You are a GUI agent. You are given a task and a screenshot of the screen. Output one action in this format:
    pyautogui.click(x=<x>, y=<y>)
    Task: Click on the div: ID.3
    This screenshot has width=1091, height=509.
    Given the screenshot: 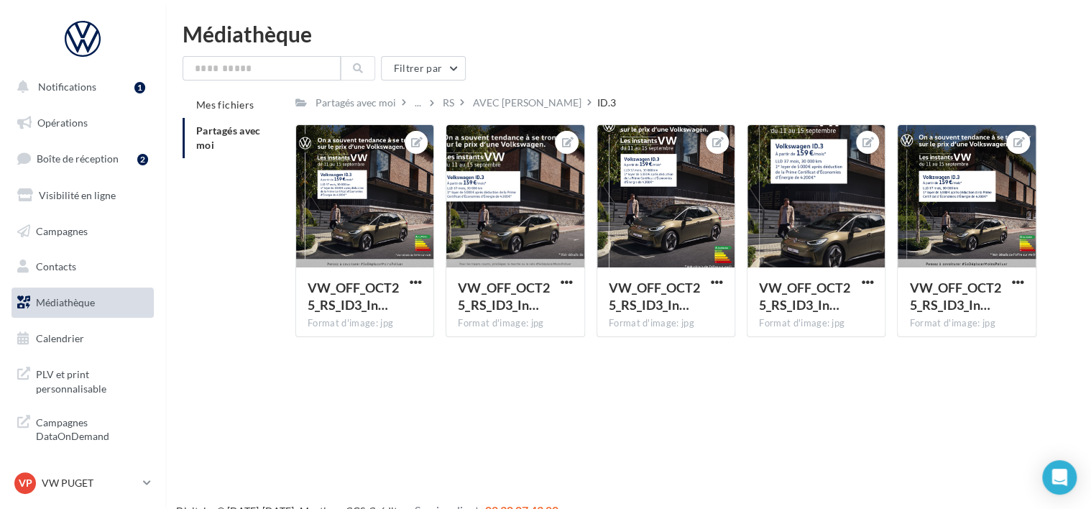 What is the action you would take?
    pyautogui.click(x=607, y=103)
    